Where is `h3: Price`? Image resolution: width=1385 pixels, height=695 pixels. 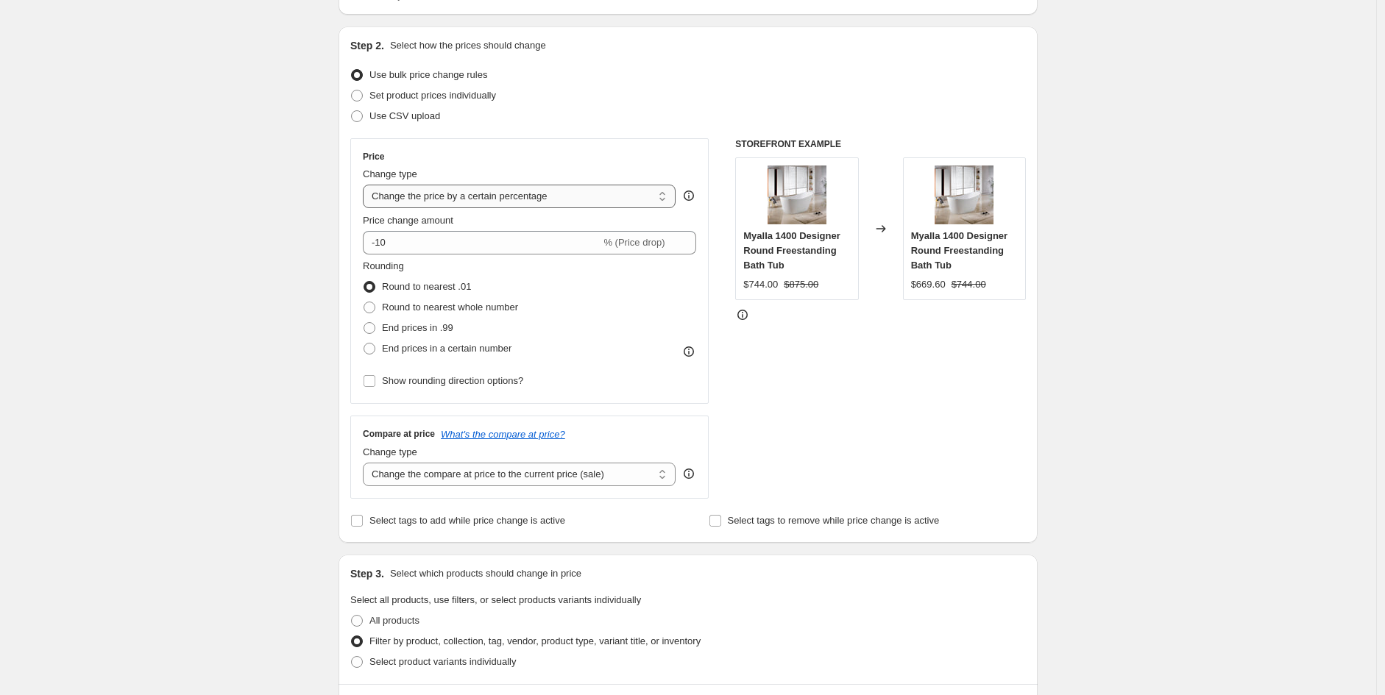 h3: Price is located at coordinates (373, 157).